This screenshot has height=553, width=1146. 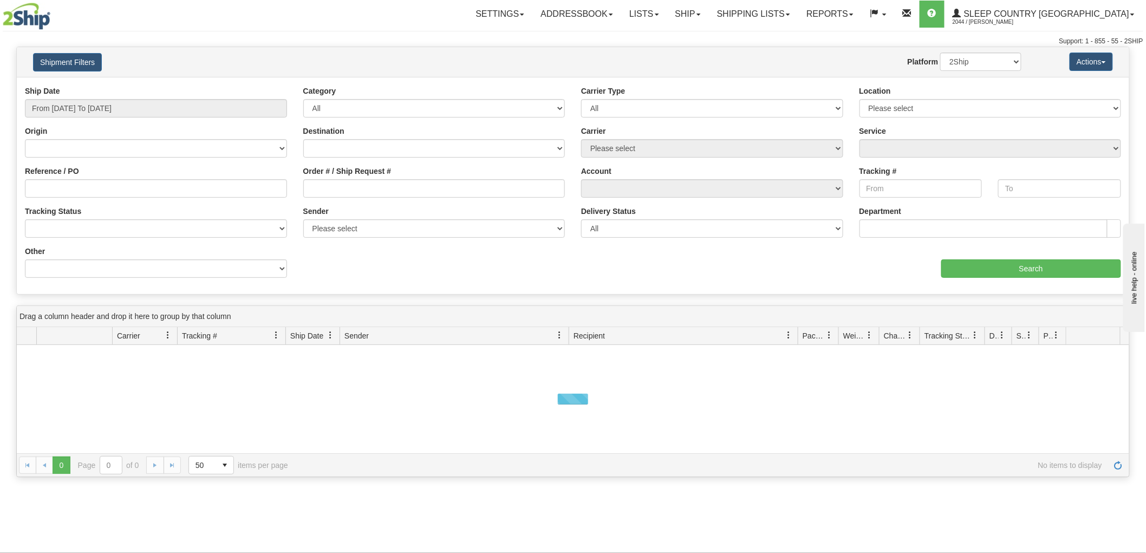 I want to click on div: Support: 1 - 855 - 55 - 2SHIP, so click(x=573, y=41).